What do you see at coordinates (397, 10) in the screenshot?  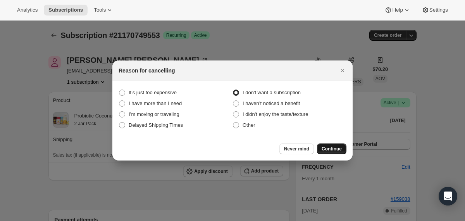 I see `span: Help` at bounding box center [397, 10].